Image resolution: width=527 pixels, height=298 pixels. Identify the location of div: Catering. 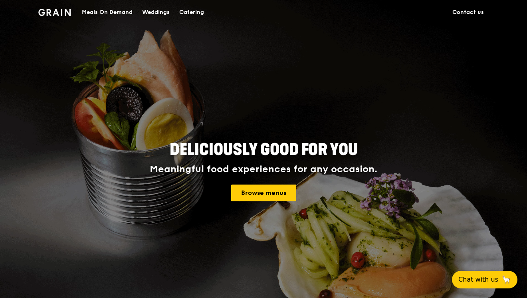
(191, 12).